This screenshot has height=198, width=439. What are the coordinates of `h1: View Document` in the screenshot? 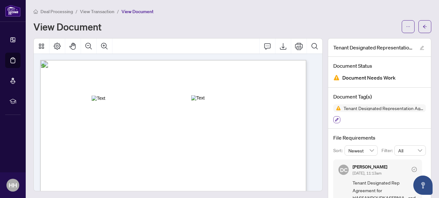 It's located at (67, 27).